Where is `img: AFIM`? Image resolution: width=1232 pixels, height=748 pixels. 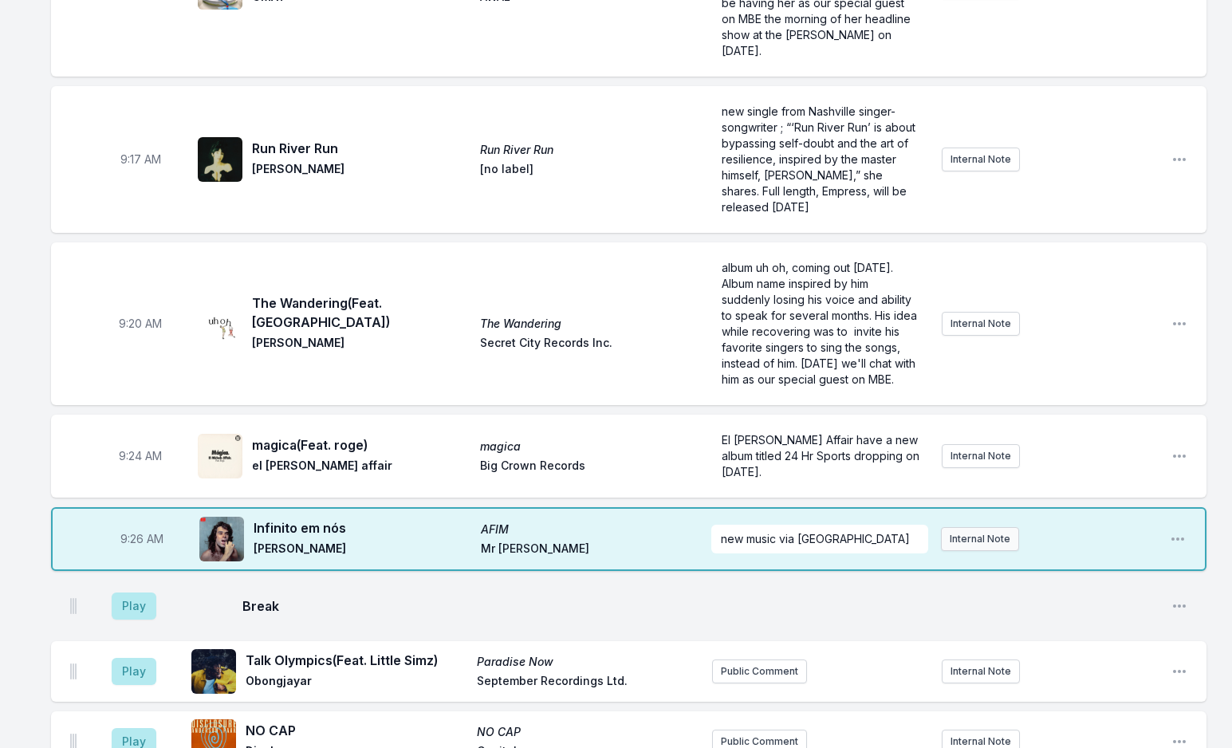
img: AFIM is located at coordinates (222, 539).